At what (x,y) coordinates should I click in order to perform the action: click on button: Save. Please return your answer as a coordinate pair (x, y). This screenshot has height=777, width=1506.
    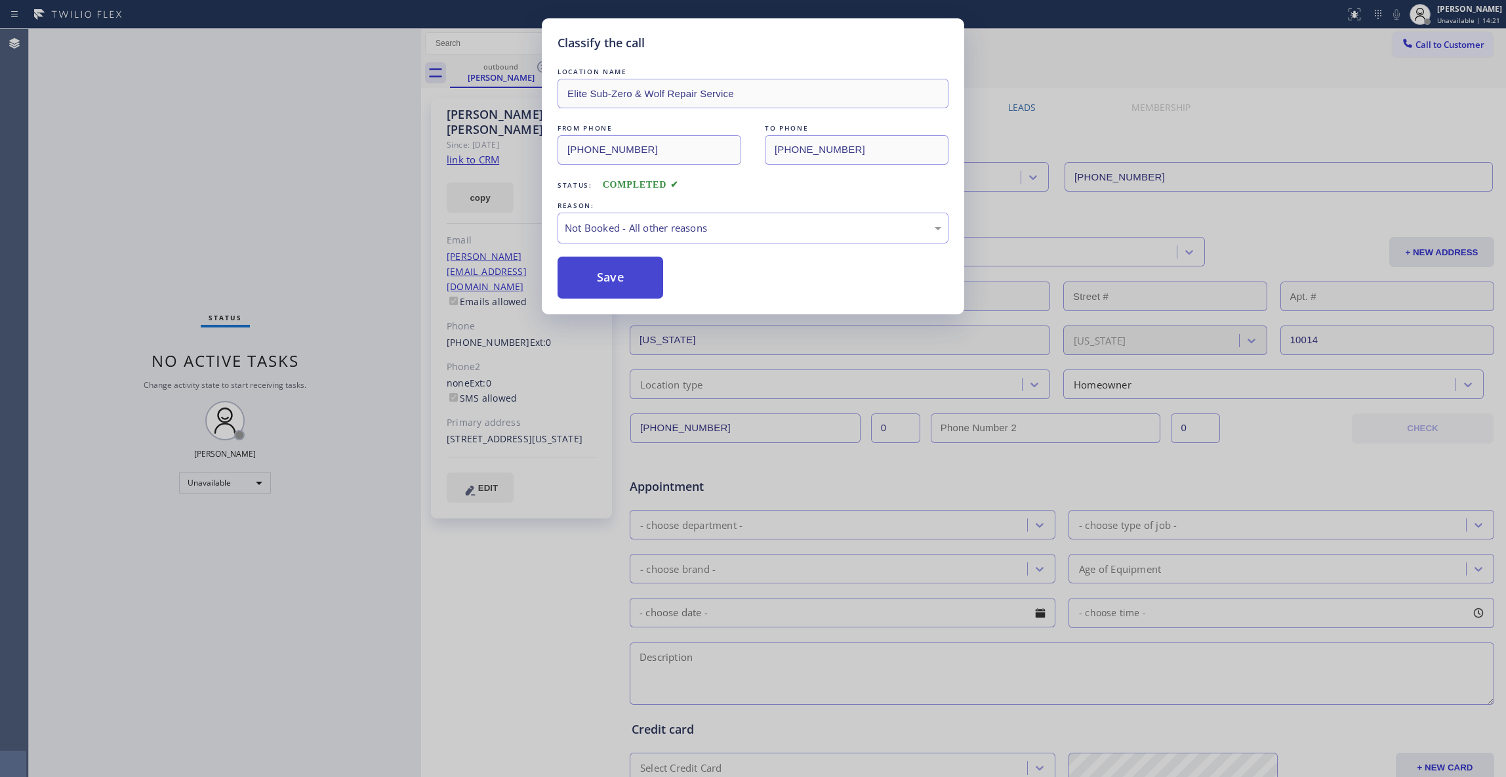
    Looking at the image, I should click on (610, 278).